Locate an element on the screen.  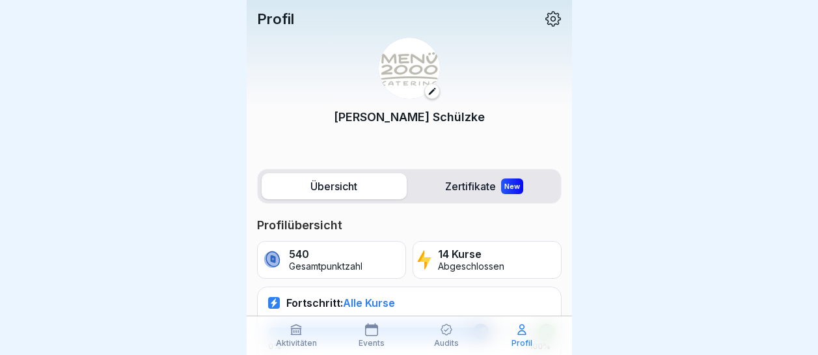
p: Aktivitäten is located at coordinates (296, 343).